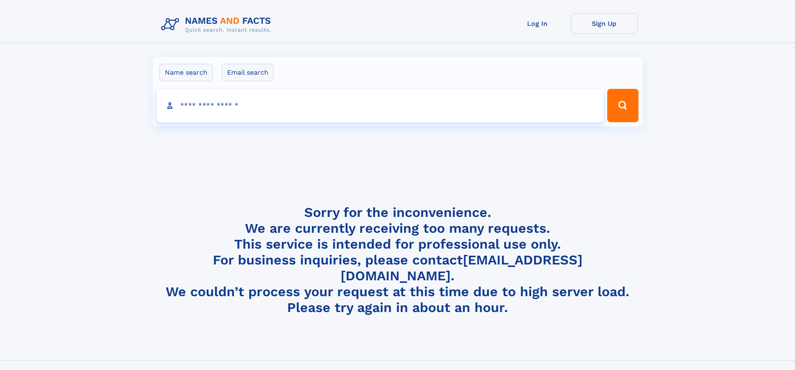 The image size is (795, 370). I want to click on h4: Sorry for the inconvenience. We are currently receiving too many requests. This service is intend..., so click(398, 260).